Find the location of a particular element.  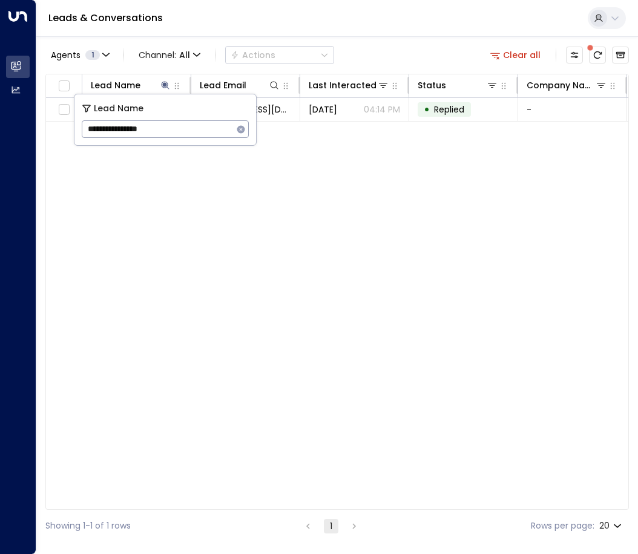

span: Agents is located at coordinates (65, 55).